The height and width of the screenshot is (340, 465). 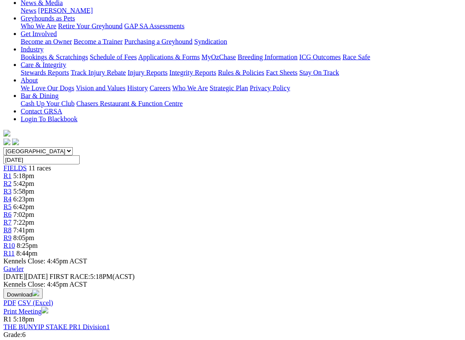 What do you see at coordinates (210, 41) in the screenshot?
I see `a: Syndication` at bounding box center [210, 41].